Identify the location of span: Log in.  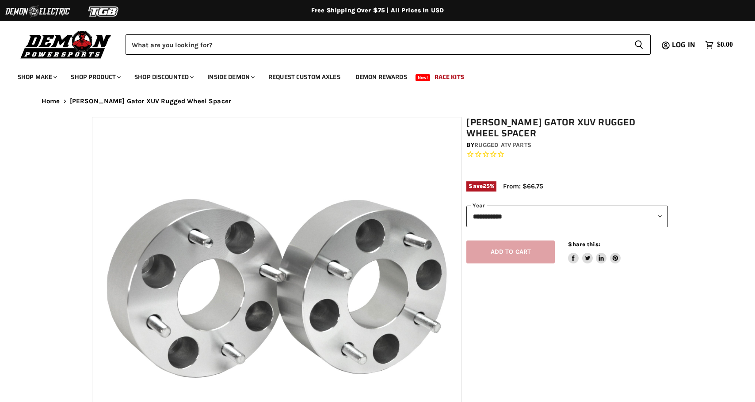
(683, 45).